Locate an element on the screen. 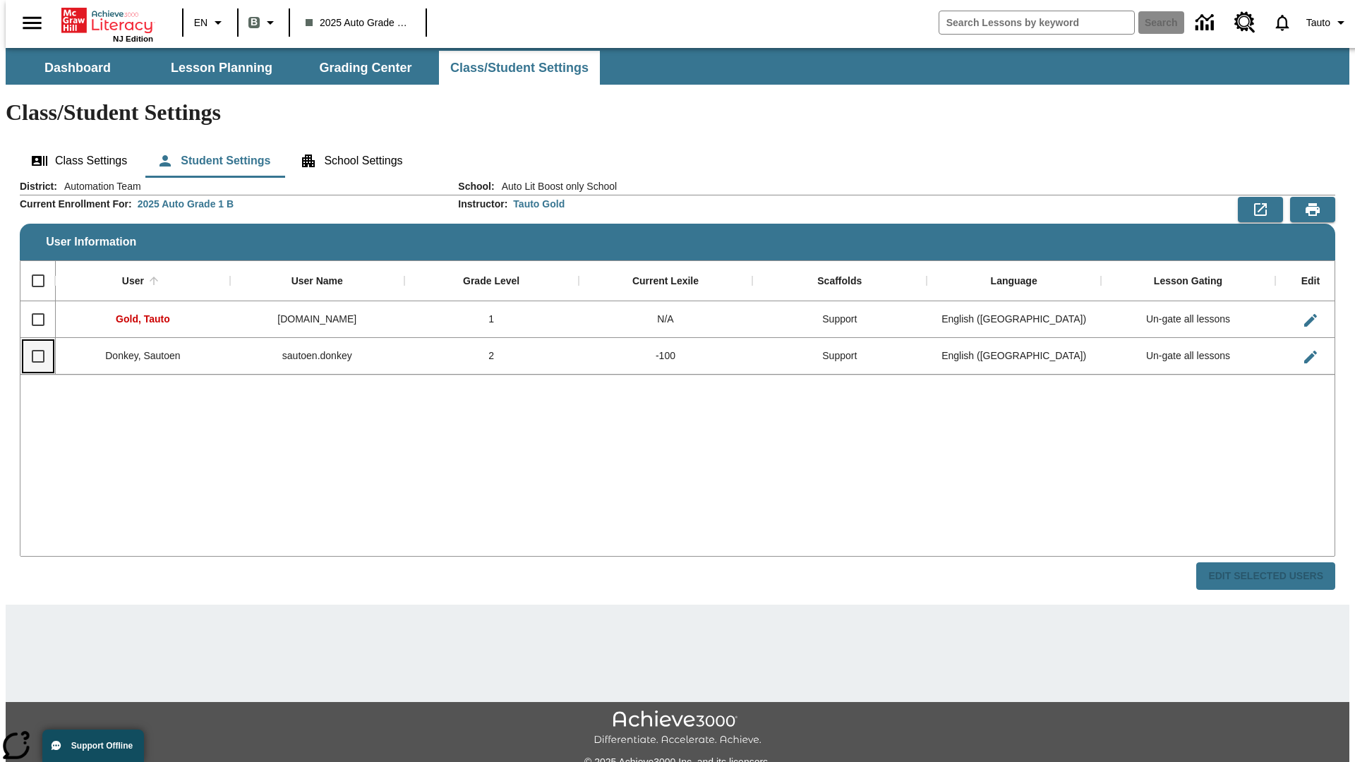 This screenshot has height=762, width=1355. div: User Information is located at coordinates (678, 385).